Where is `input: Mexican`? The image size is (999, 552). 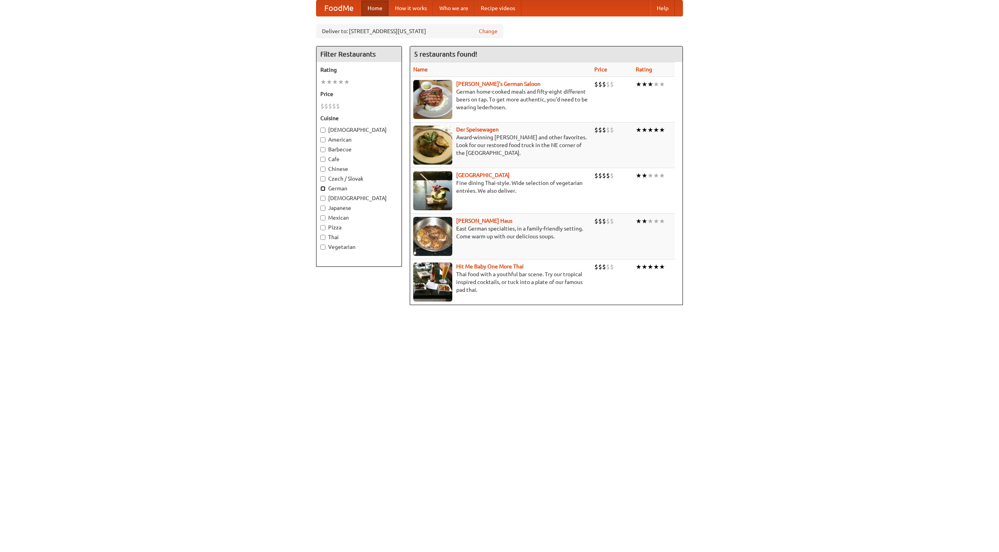 input: Mexican is located at coordinates (323, 218).